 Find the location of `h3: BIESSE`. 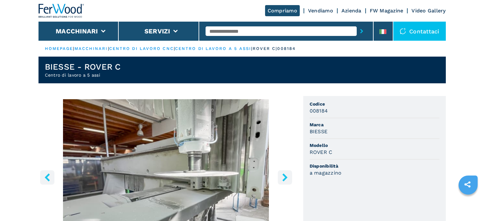

h3: BIESSE is located at coordinates (318, 131).